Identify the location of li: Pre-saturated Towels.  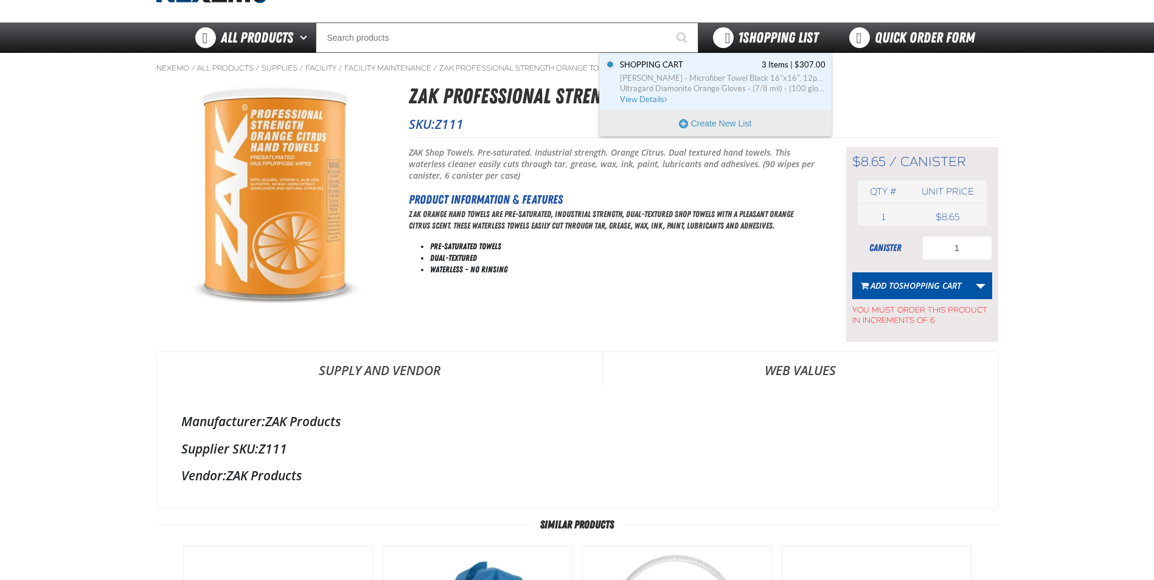
(623, 246).